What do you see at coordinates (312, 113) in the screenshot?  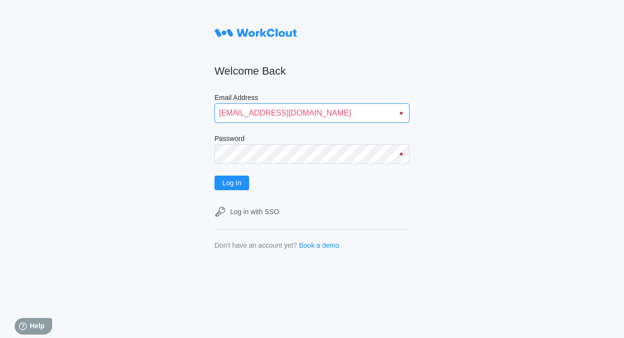 I see `input: Enter your email` at bounding box center [312, 113].